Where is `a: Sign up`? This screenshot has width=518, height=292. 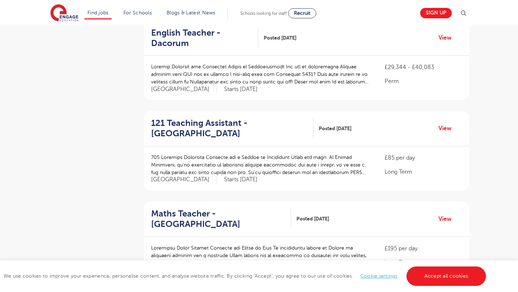 a: Sign up is located at coordinates (436, 13).